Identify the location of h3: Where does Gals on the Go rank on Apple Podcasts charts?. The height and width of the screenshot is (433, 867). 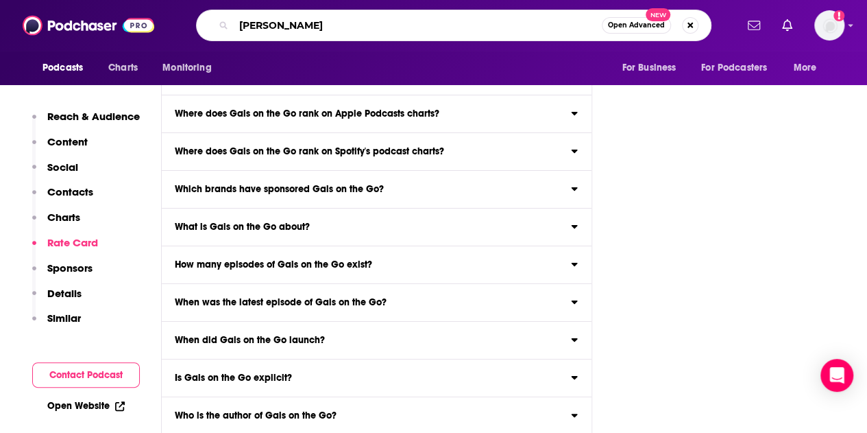
(307, 114).